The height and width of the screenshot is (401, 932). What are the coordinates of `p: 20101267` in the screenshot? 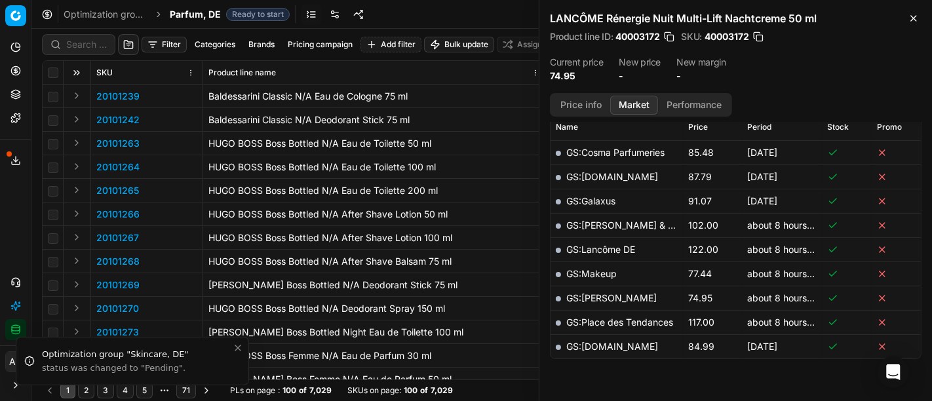 It's located at (117, 238).